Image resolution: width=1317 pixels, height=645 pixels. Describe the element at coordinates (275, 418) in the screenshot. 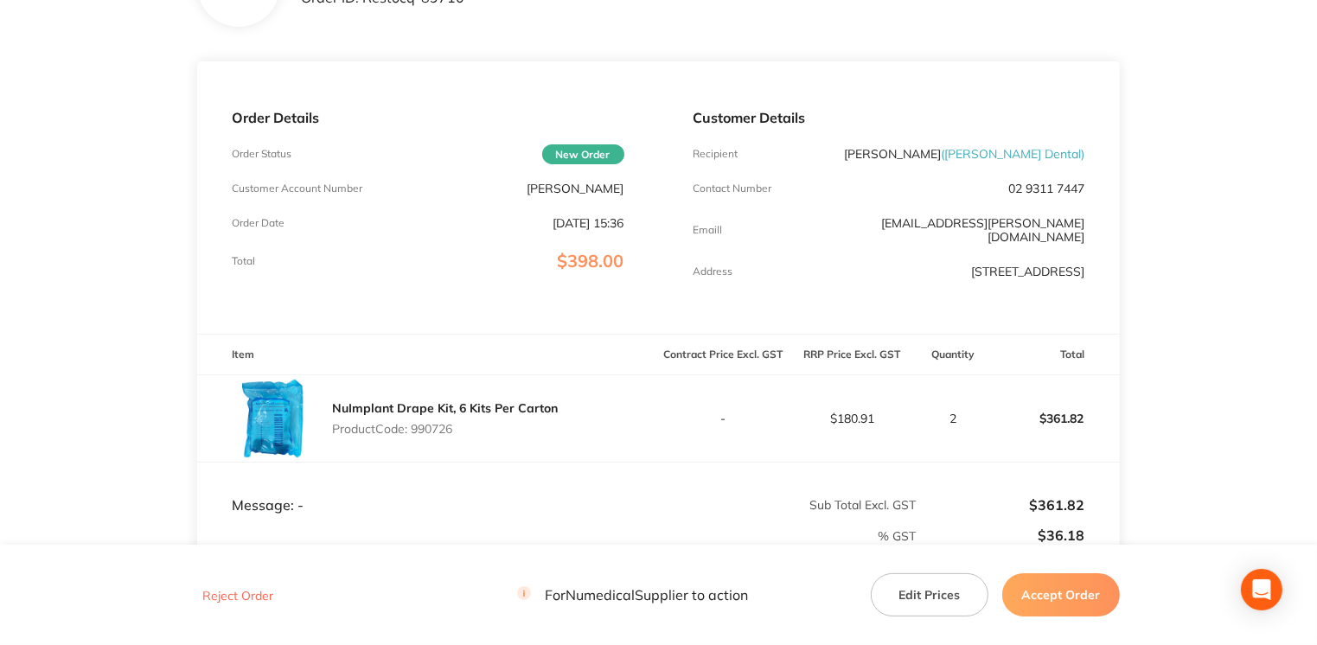

I see `img: cms5aXVwZg` at that location.